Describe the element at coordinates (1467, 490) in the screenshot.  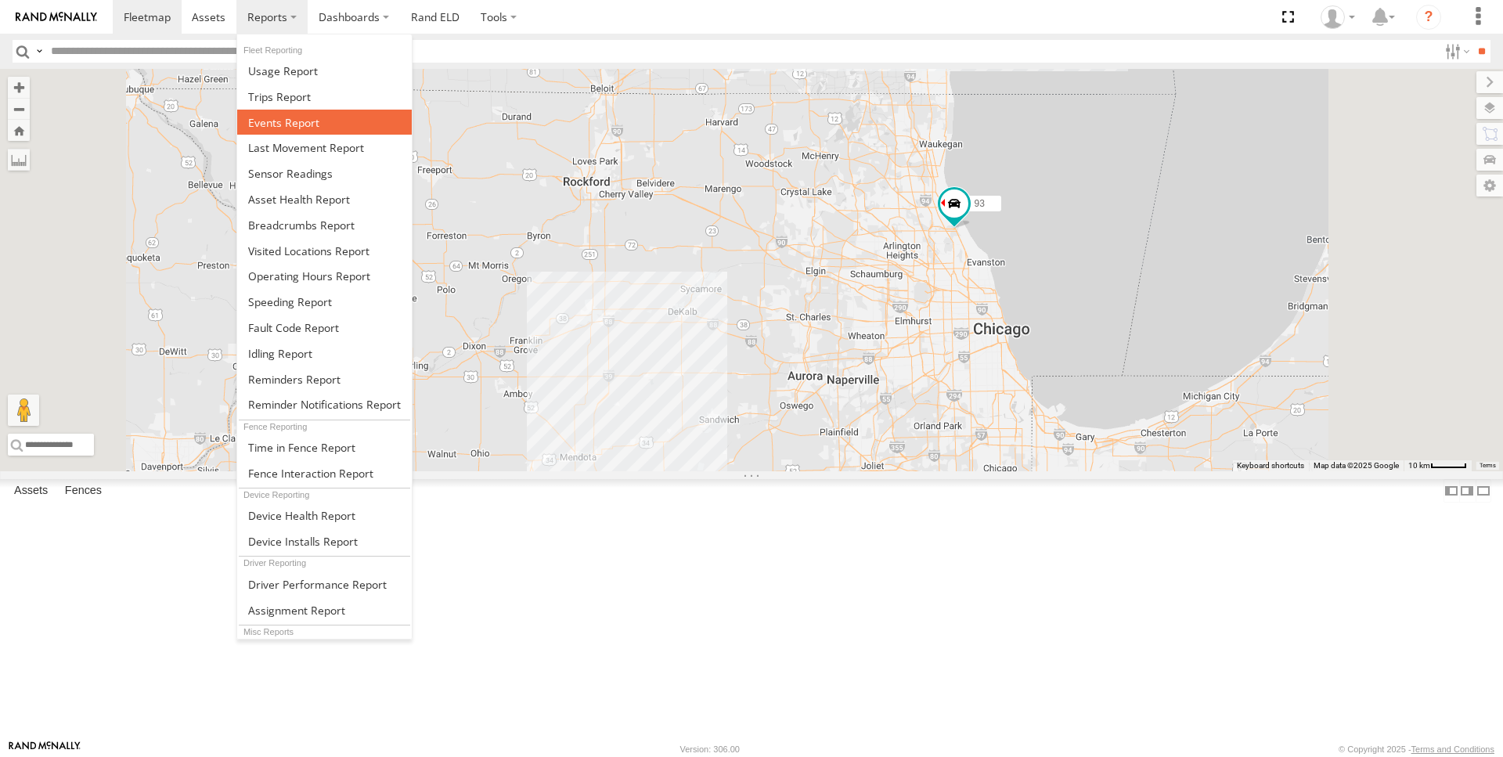
I see `label: Dock Summary Table to the Right` at that location.